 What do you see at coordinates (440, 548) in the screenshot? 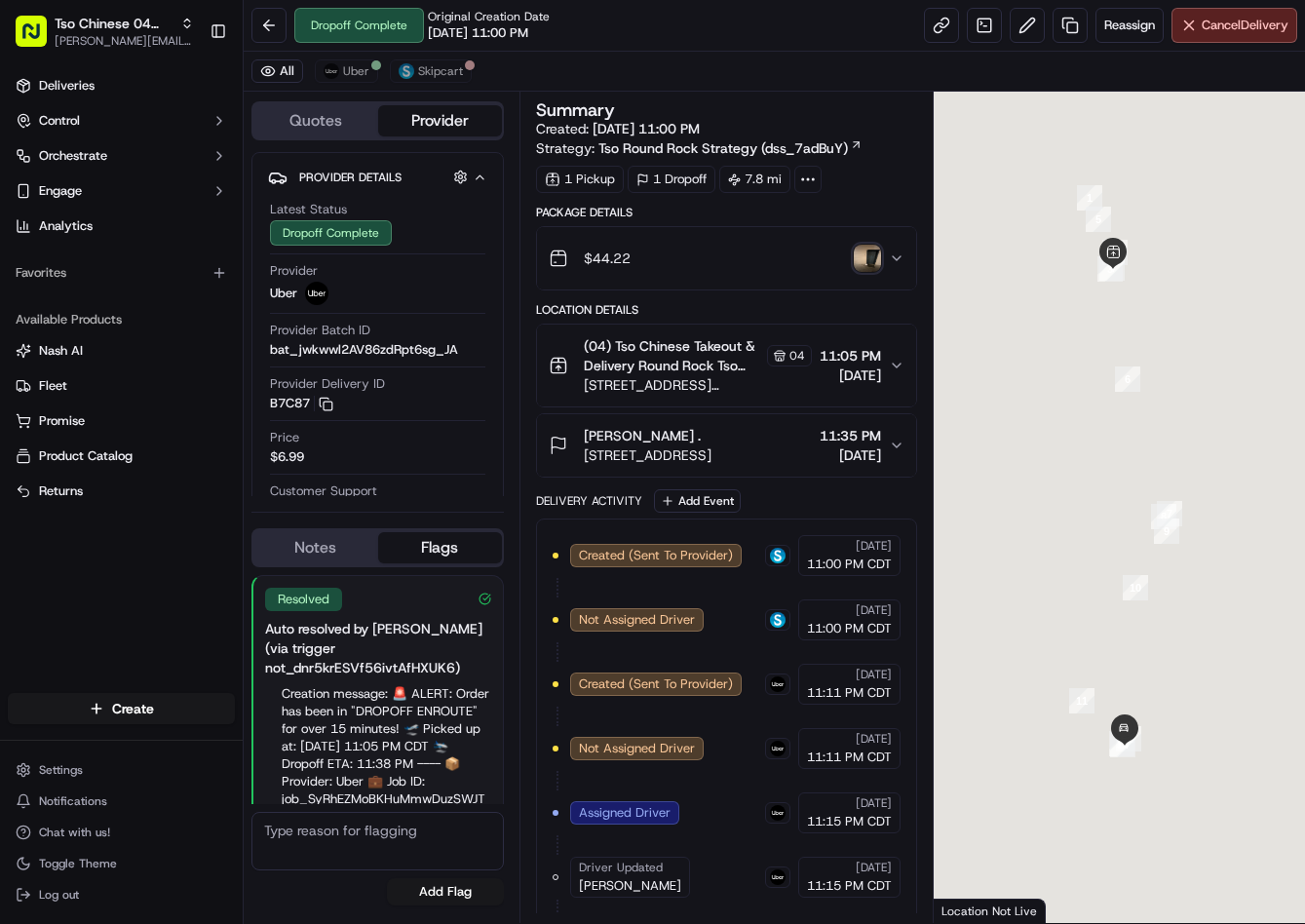
I see `button: Flags` at bounding box center [440, 548].